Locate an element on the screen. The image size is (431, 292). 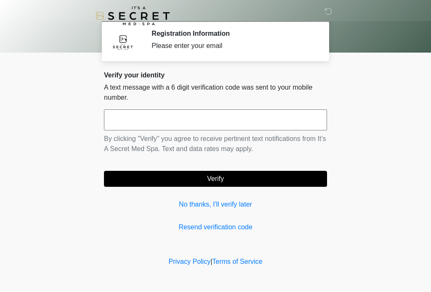
button: Verify is located at coordinates (215, 179).